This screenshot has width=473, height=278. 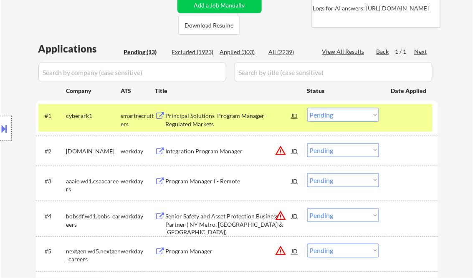 What do you see at coordinates (193, 52) in the screenshot?
I see `div: Excluded (1923)` at bounding box center [193, 52].